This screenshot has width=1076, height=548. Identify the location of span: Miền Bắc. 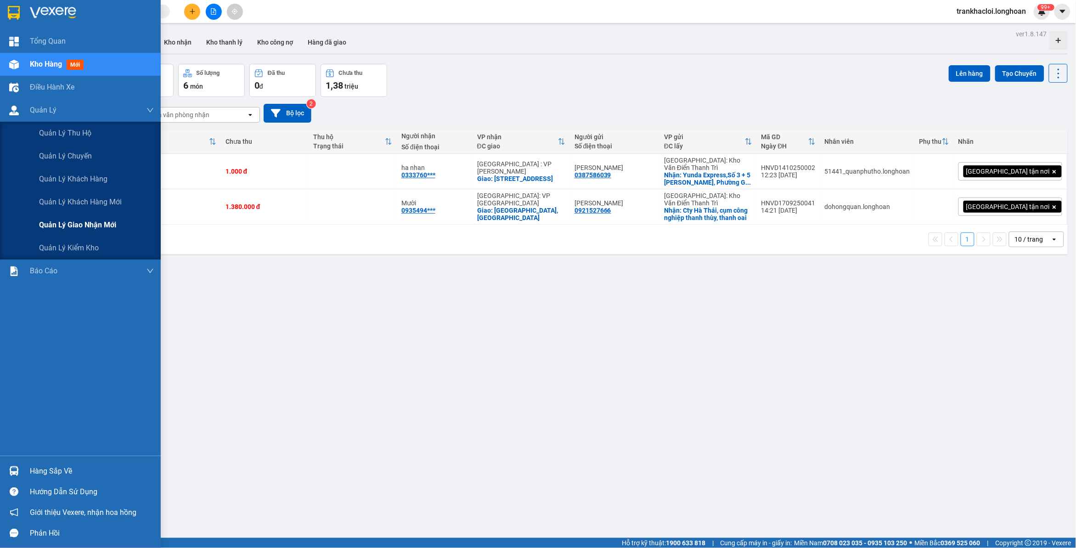
(947, 543).